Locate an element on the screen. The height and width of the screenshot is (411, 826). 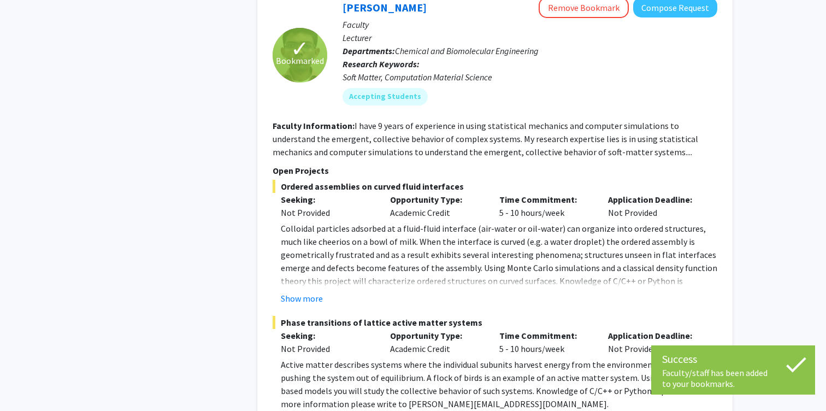
b: Research Keywords: is located at coordinates (381, 64).